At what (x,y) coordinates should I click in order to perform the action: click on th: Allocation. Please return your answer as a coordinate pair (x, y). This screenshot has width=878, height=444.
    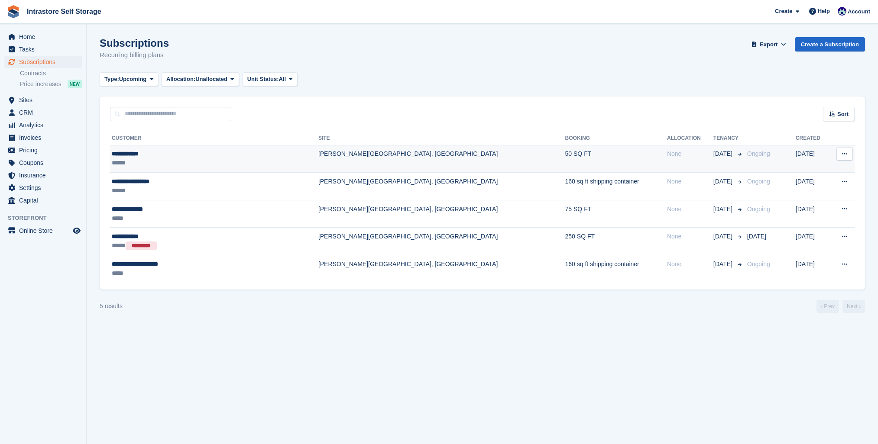
    Looking at the image, I should click on (690, 139).